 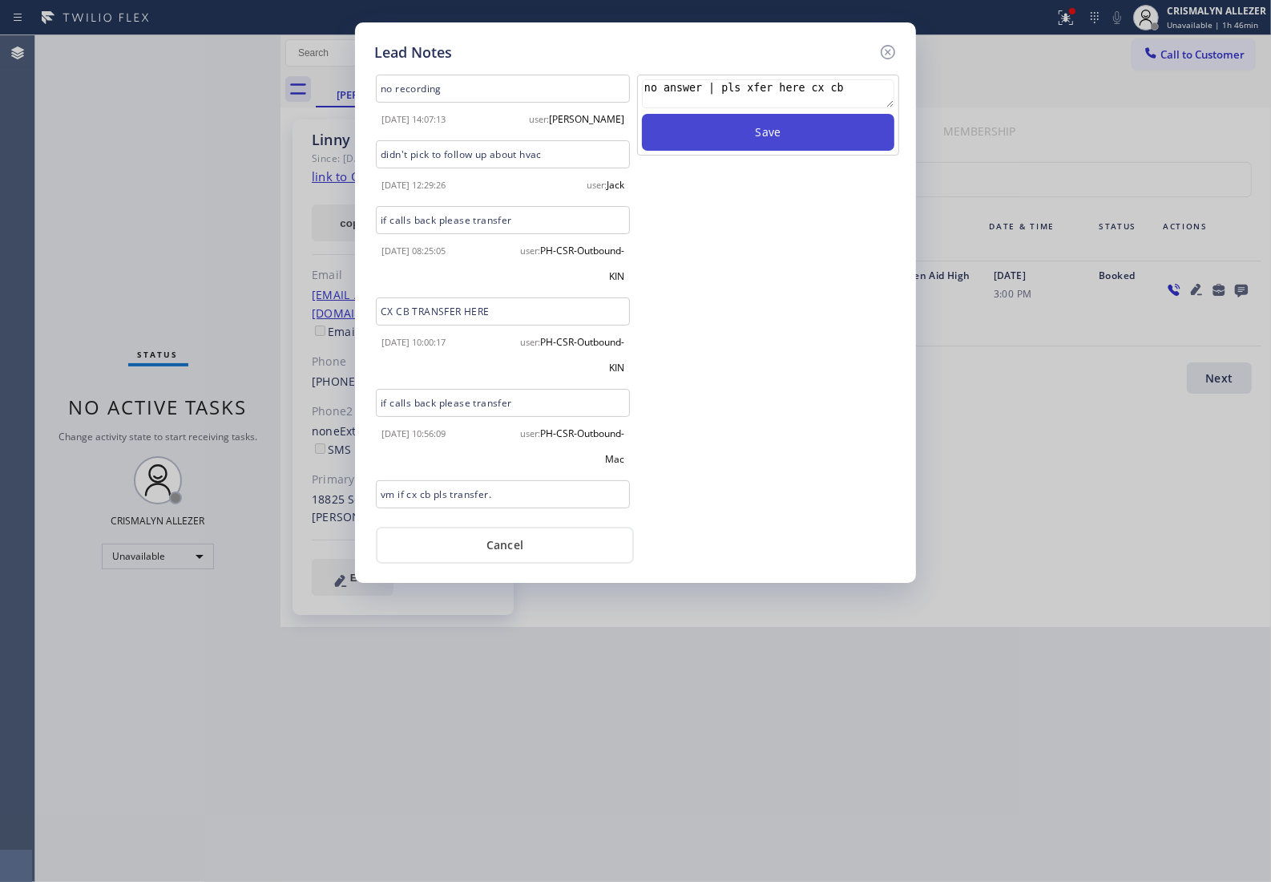 I want to click on textarea: no answer | pls xfer here cx cb, so click(x=768, y=94).